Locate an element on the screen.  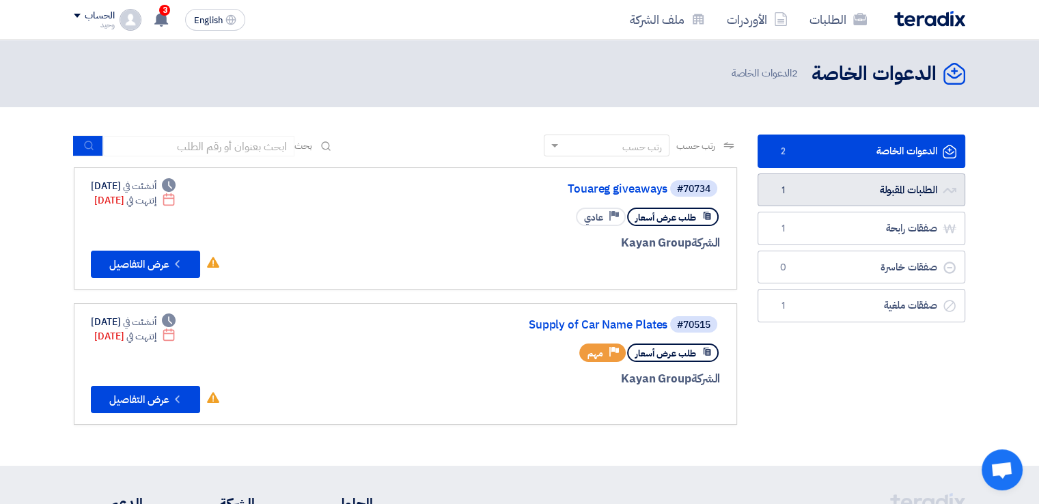
span: 0 is located at coordinates (783, 268).